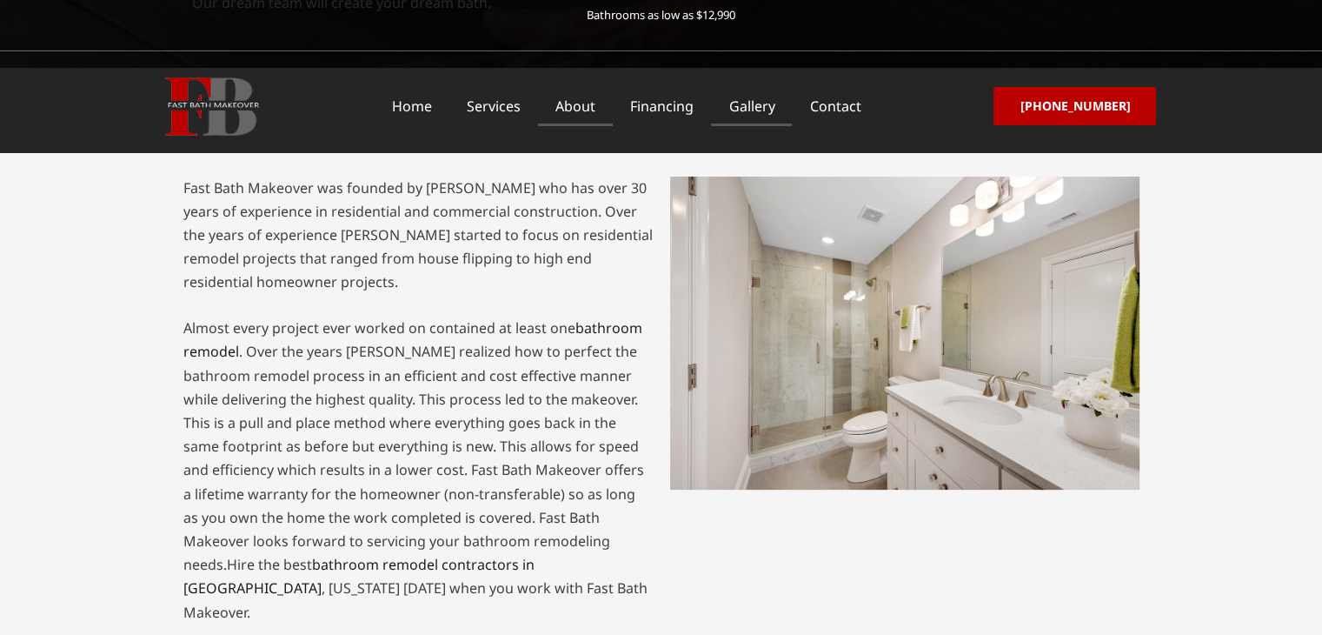 This screenshot has height=635, width=1322. I want to click on a: Home, so click(412, 106).